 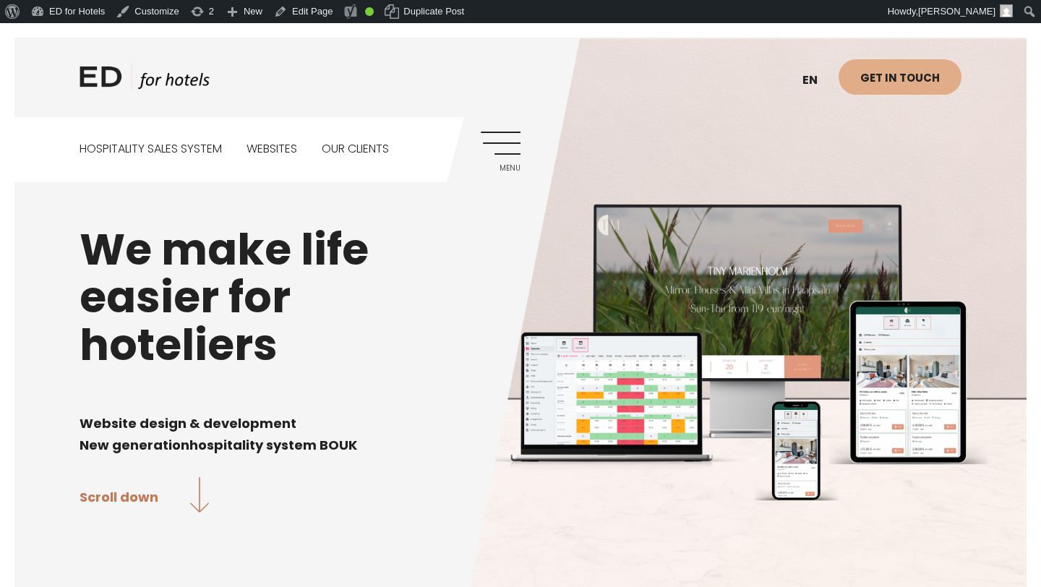 I want to click on span: Menu, so click(x=500, y=168).